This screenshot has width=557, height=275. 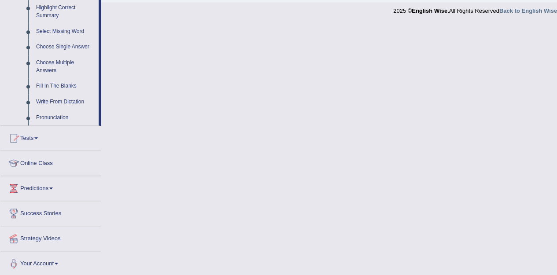 I want to click on a: Your Account, so click(x=51, y=262).